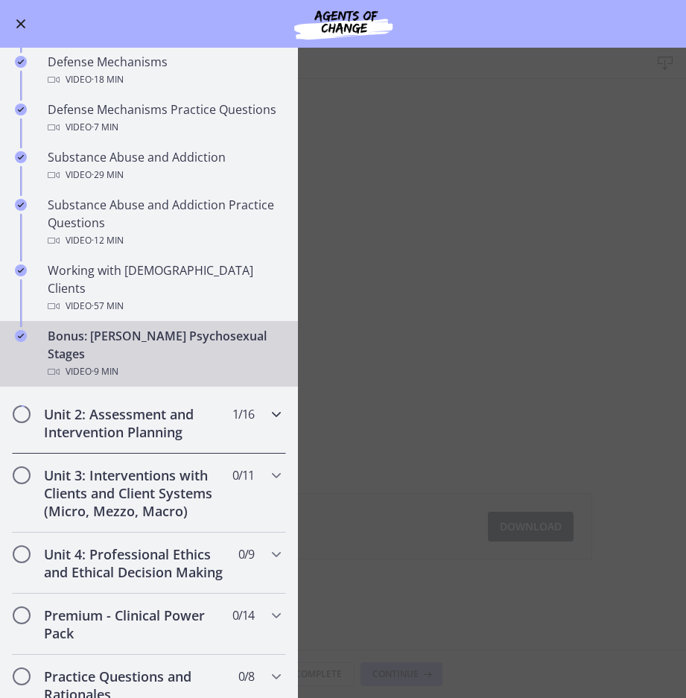  I want to click on div: Defense Mechanisms, so click(164, 71).